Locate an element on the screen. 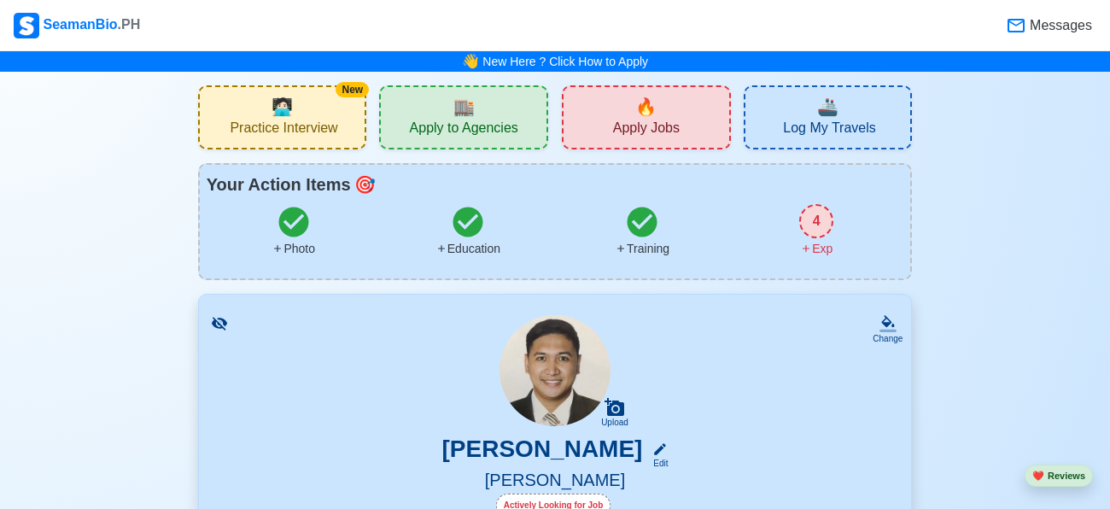 Image resolution: width=1110 pixels, height=509 pixels. div: Exp is located at coordinates (816, 248).